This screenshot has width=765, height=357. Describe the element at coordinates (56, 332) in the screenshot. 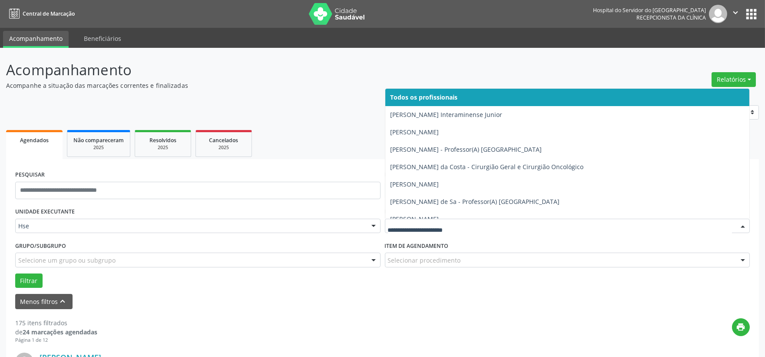

I see `div: de` at that location.